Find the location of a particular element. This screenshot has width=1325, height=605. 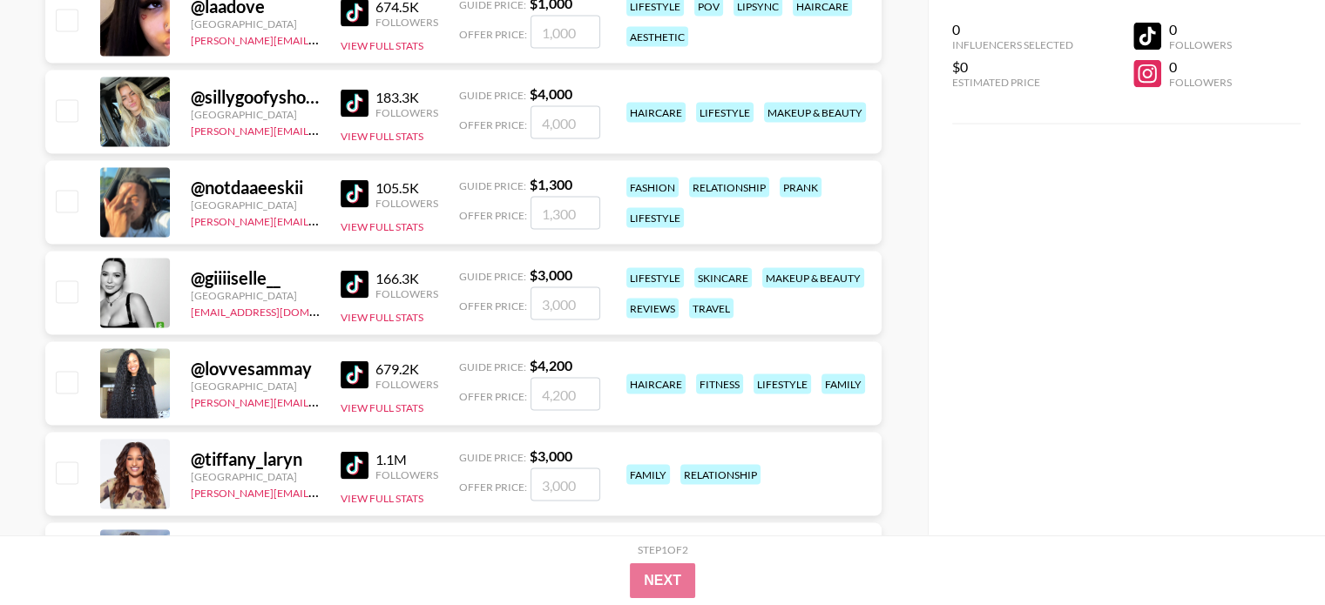

div: travel is located at coordinates (711, 308).